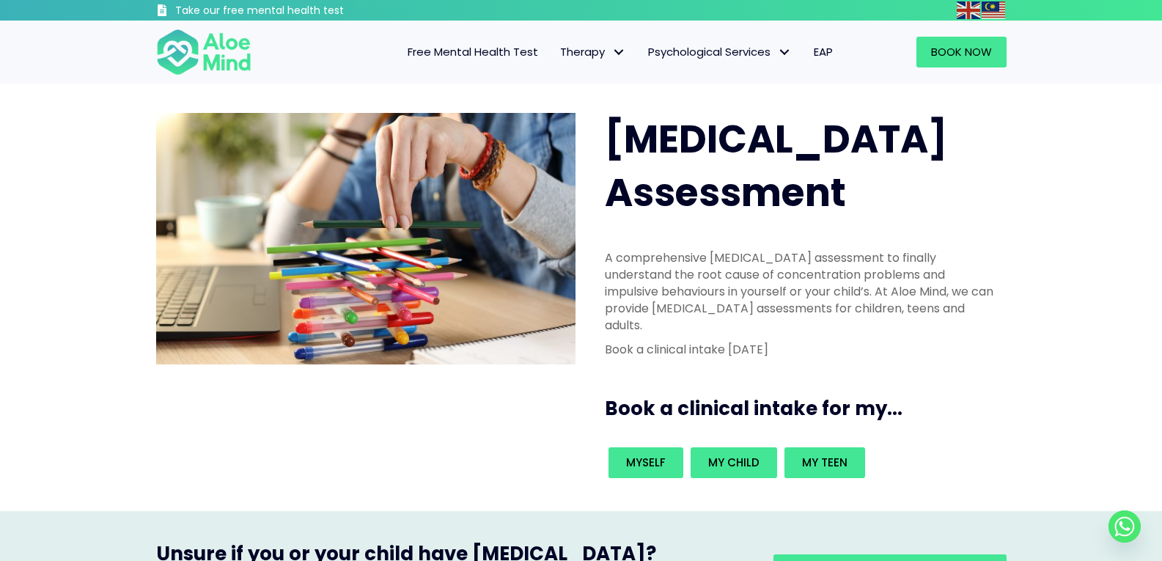 The image size is (1162, 561). What do you see at coordinates (808, 408) in the screenshot?
I see `h3: Book a clinical intake for my...` at bounding box center [808, 408].